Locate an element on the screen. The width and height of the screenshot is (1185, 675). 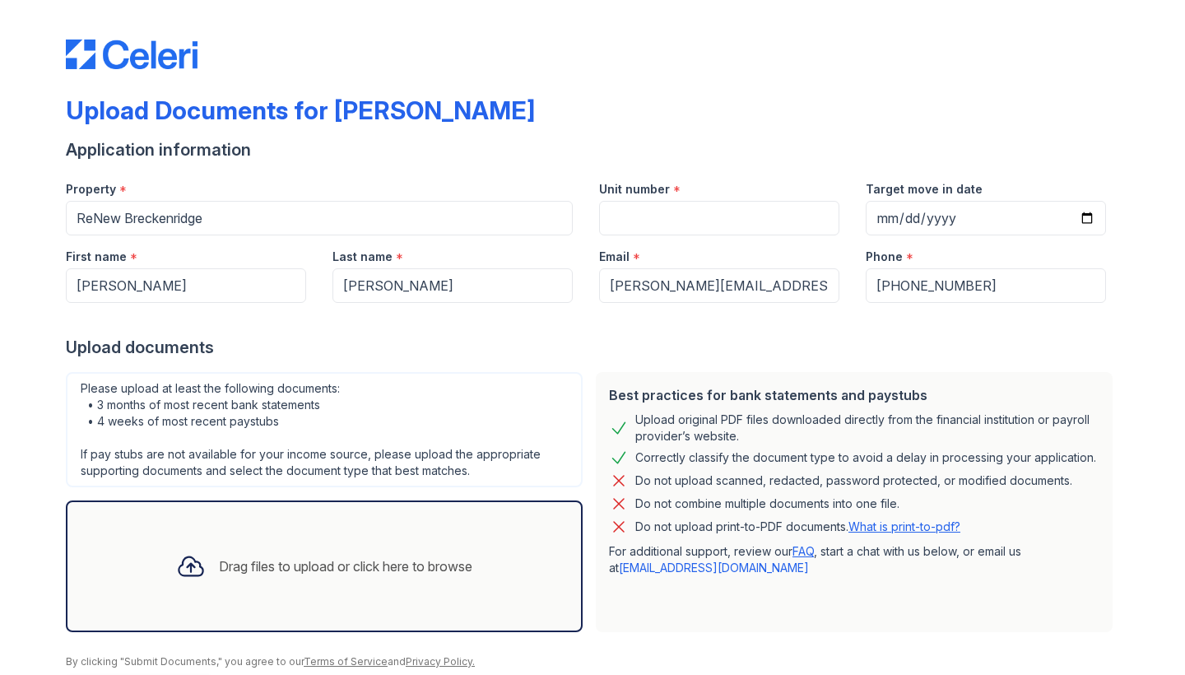
div: Drag files to upload or click here to browse is located at coordinates (345, 566).